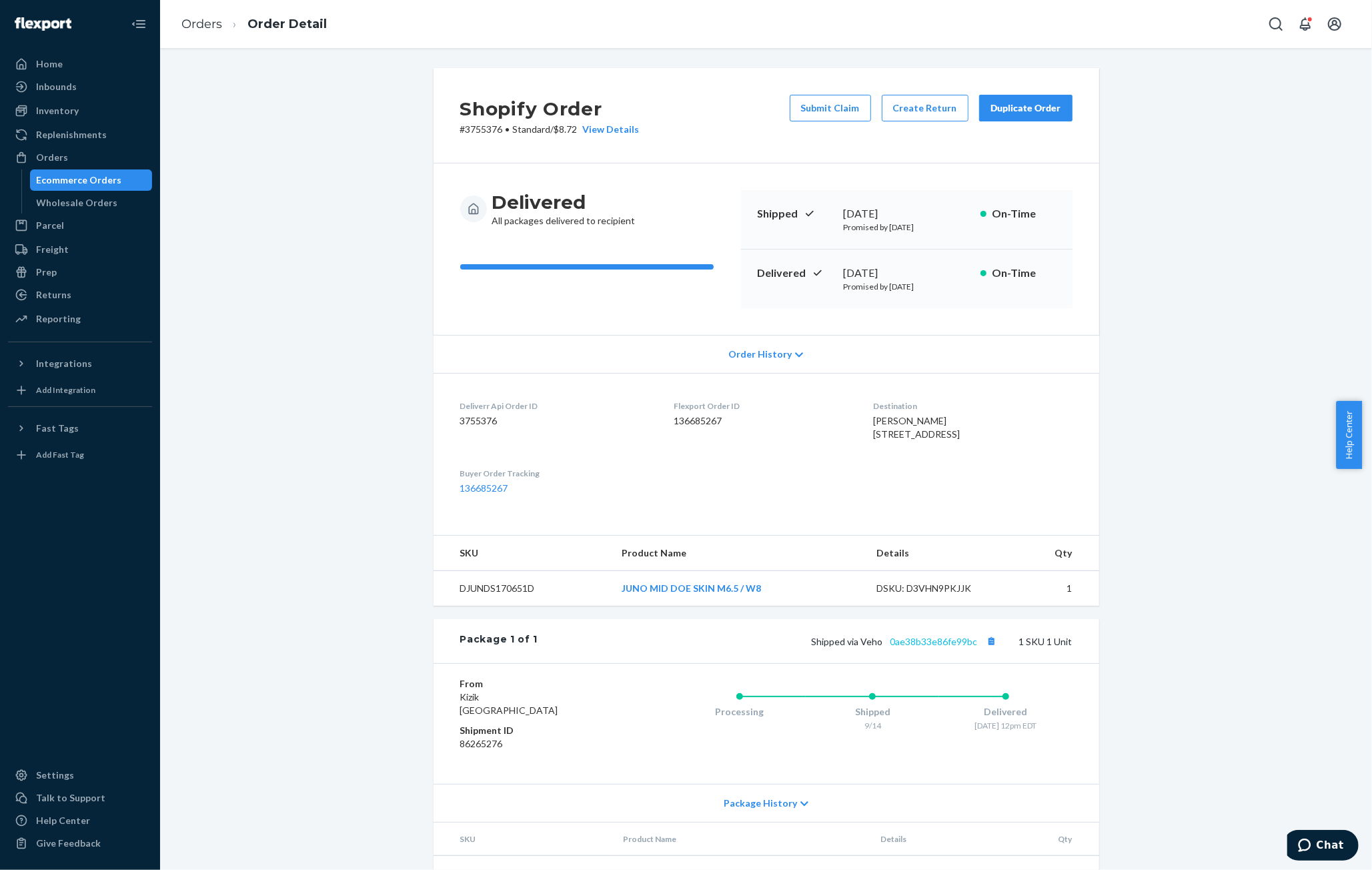  I want to click on p: Delivered, so click(795, 273).